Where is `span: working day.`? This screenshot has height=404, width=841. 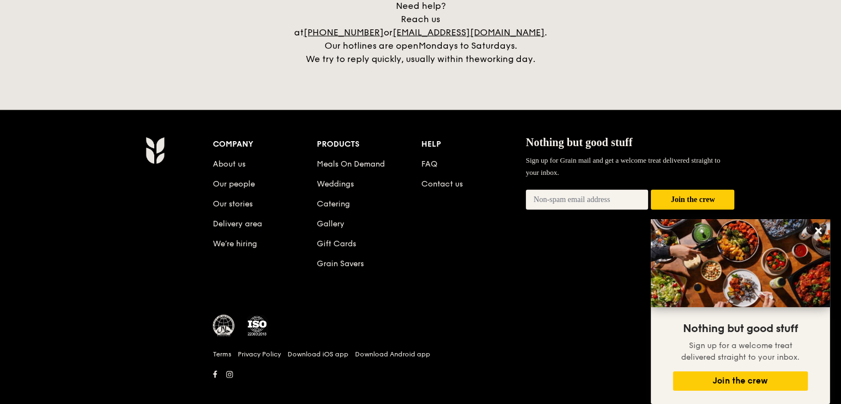 span: working day. is located at coordinates (508, 59).